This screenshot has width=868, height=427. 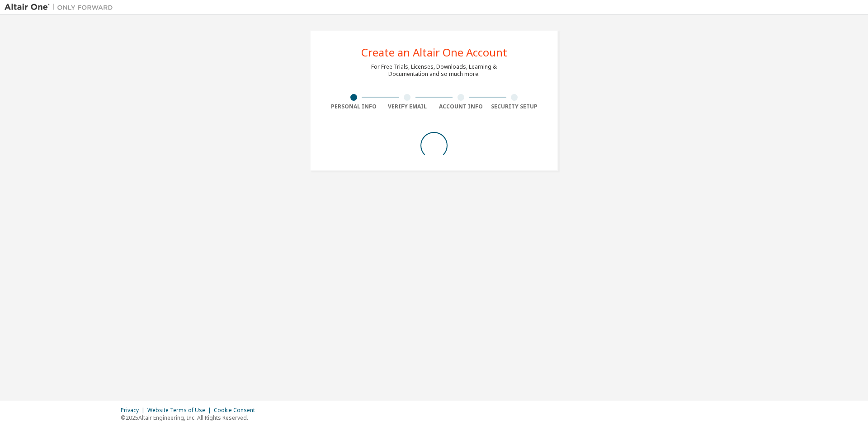 What do you see at coordinates (461, 107) in the screenshot?
I see `div: Account Info` at bounding box center [461, 107].